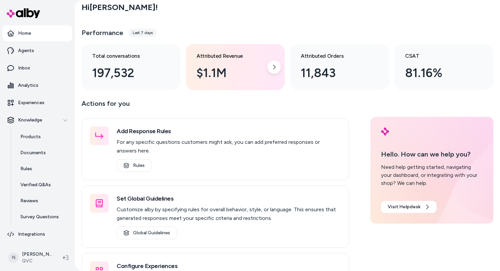 This screenshot has width=500, height=271. I want to click on p: Customize alby by specifying rules for overall behavior, style, or language. This ensures that ge..., so click(229, 214).